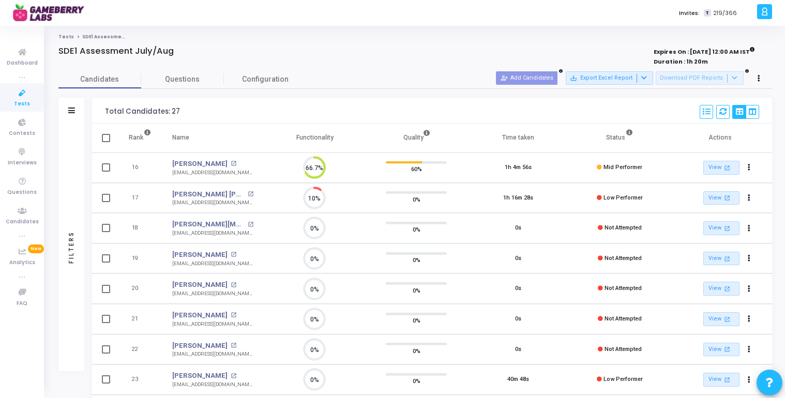 The height and width of the screenshot is (398, 785). Describe the element at coordinates (416, 138) in the screenshot. I see `th: Quality` at that location.